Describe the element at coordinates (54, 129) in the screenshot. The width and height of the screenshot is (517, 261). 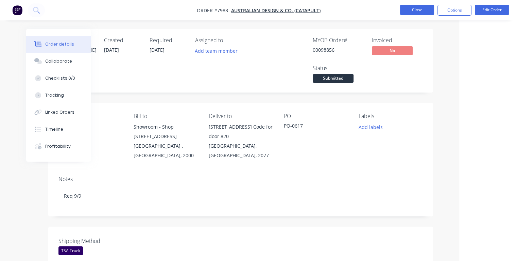
I see `div: Timeline` at that location.